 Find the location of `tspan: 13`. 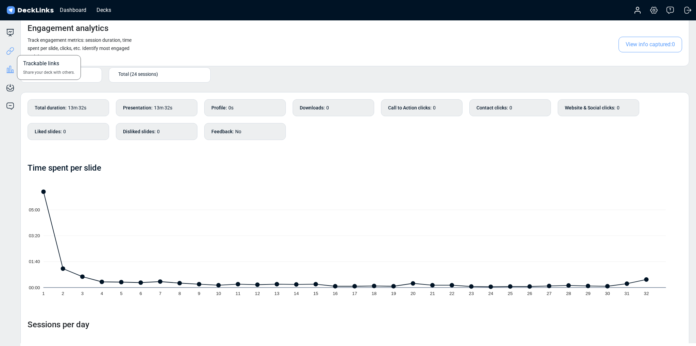

tspan: 13 is located at coordinates (277, 293).